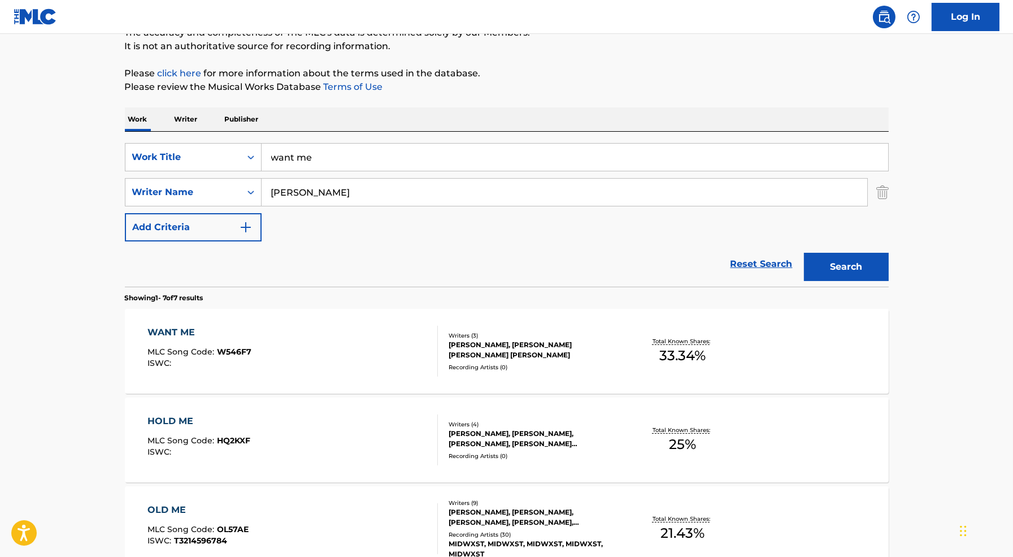 The width and height of the screenshot is (1013, 557). Describe the element at coordinates (246, 227) in the screenshot. I see `img: 9d2ae6d4665cec9f34b9.svg` at that location.